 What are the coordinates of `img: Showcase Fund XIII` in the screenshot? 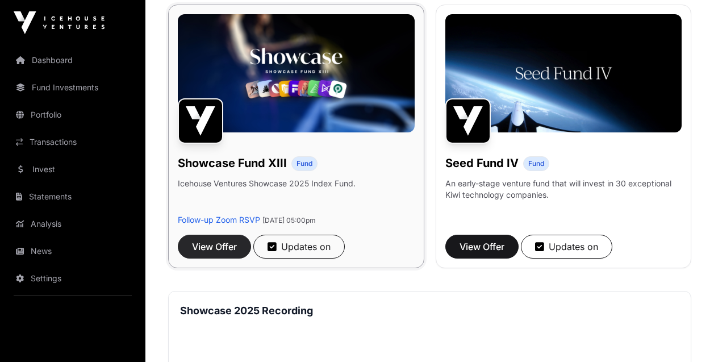 It's located at (200, 121).